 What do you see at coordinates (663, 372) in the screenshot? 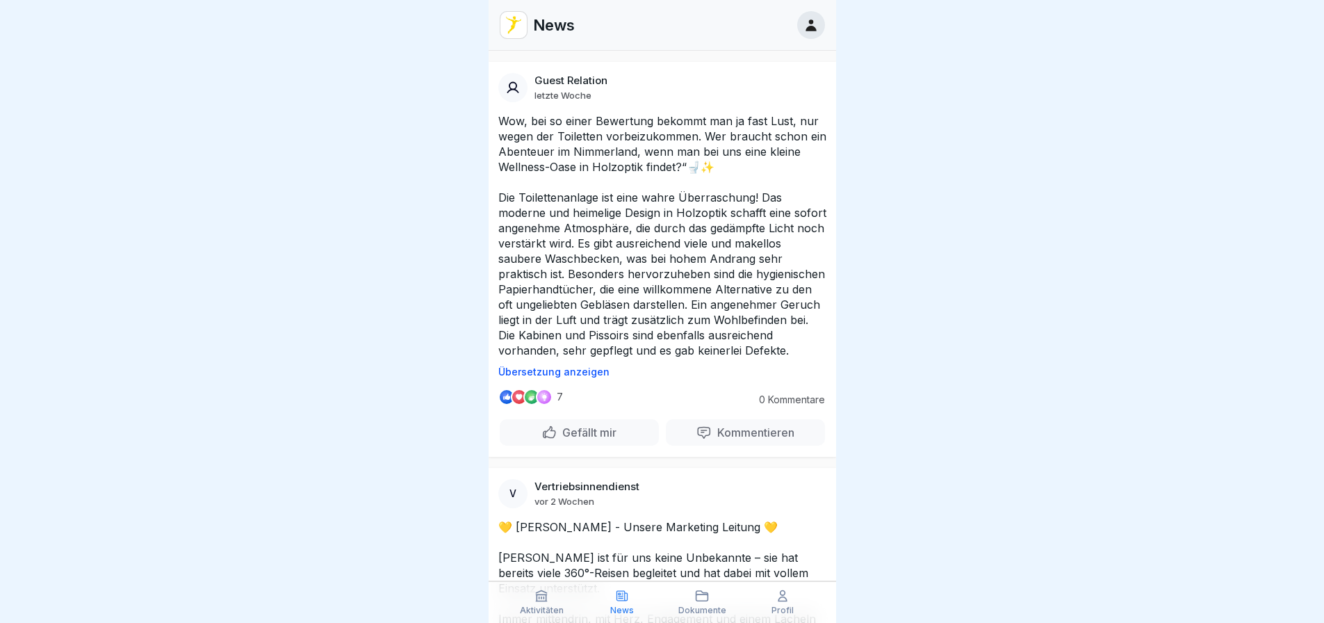
I see `p: Übersetzung anzeigen` at bounding box center [663, 372].